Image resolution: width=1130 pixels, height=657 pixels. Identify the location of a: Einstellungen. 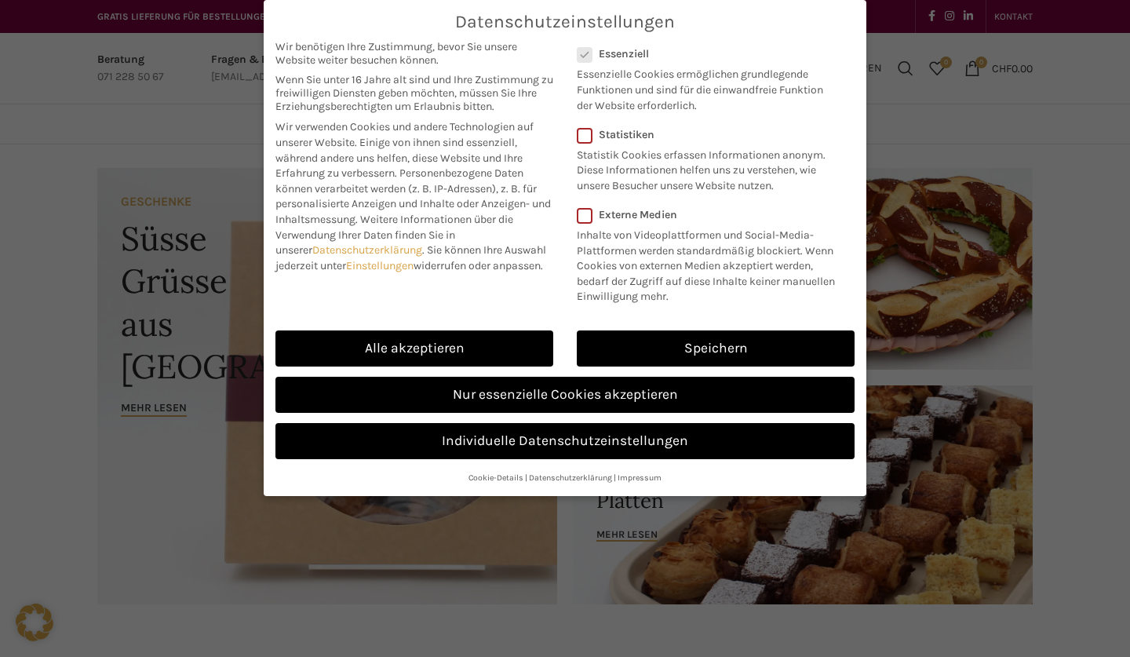
(380, 265).